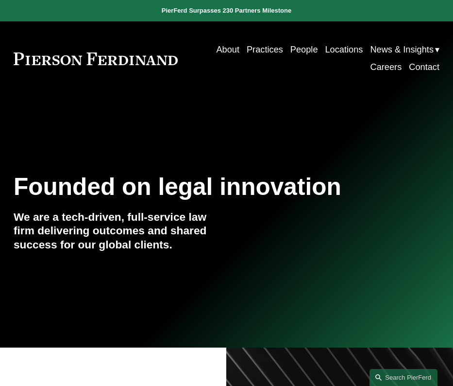 The height and width of the screenshot is (386, 453). Describe the element at coordinates (386, 68) in the screenshot. I see `a: Careers` at that location.